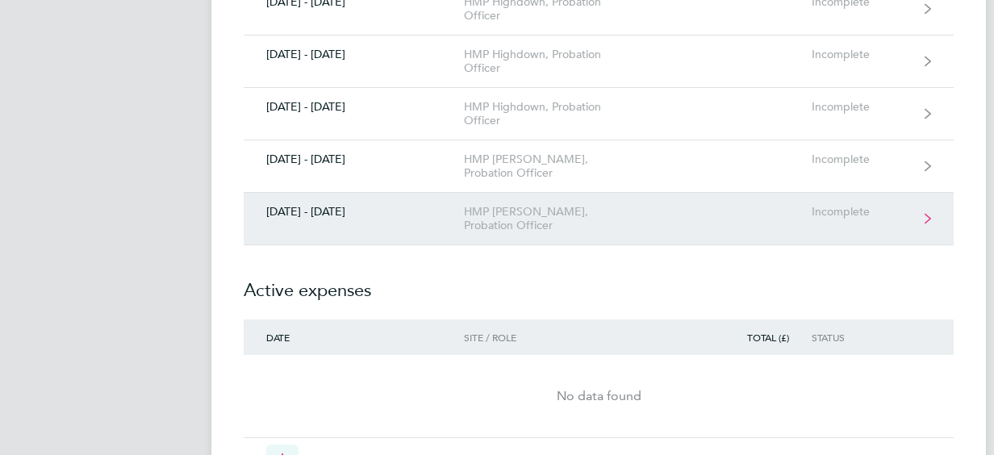 This screenshot has height=455, width=994. Describe the element at coordinates (860, 337) in the screenshot. I see `div: Status` at that location.